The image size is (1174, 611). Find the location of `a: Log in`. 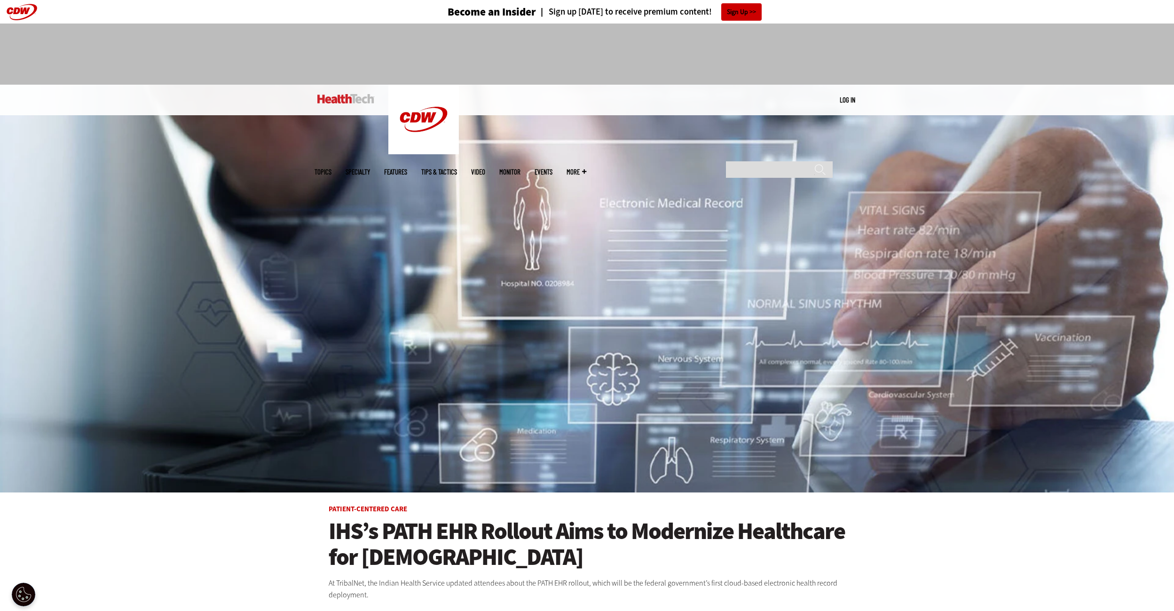

a: Log in is located at coordinates (847, 100).